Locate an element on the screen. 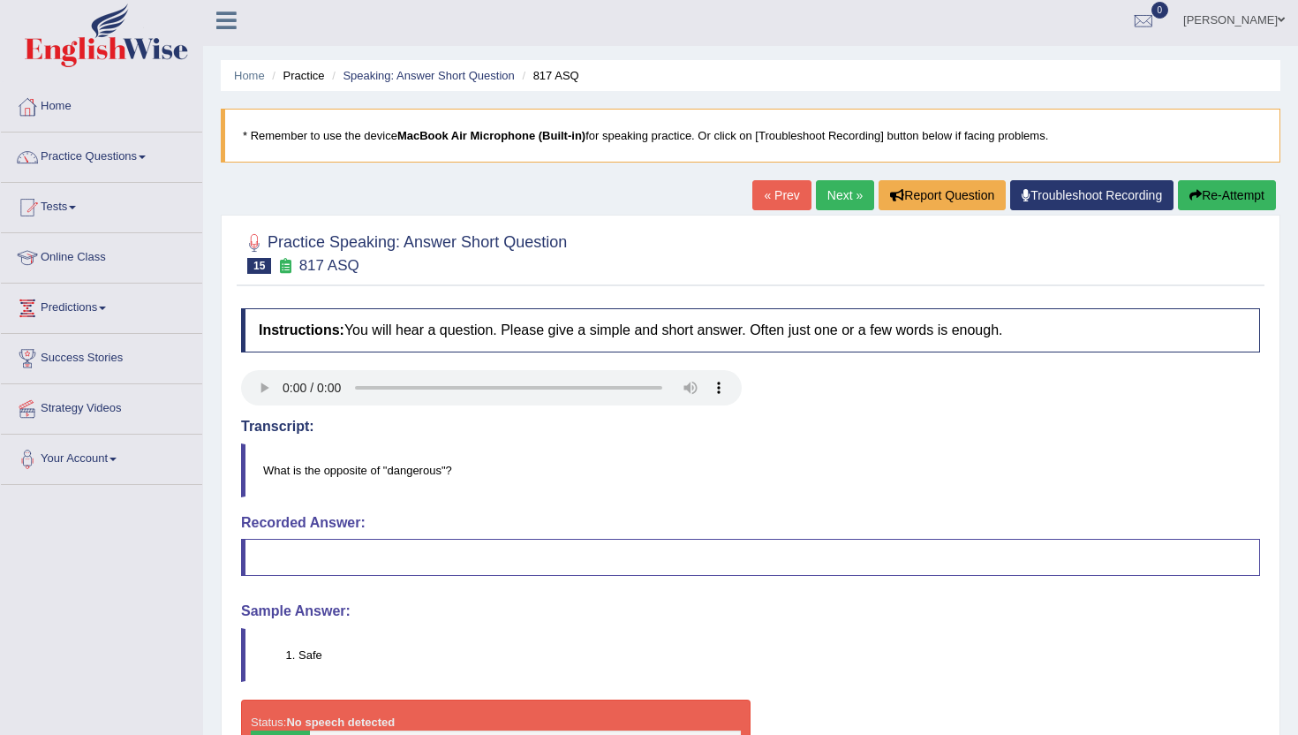  strong: No speech detected is located at coordinates (340, 721).